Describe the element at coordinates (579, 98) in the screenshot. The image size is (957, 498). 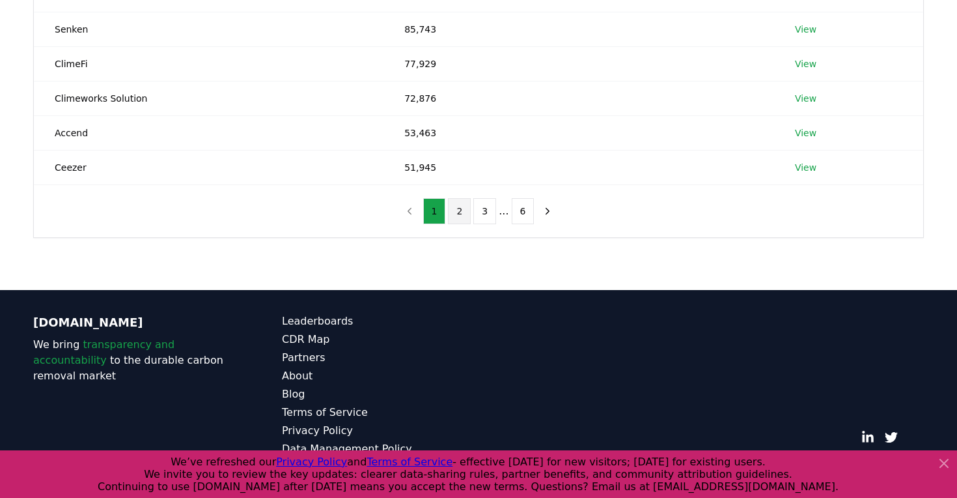
I see `td: 72,876` at that location.